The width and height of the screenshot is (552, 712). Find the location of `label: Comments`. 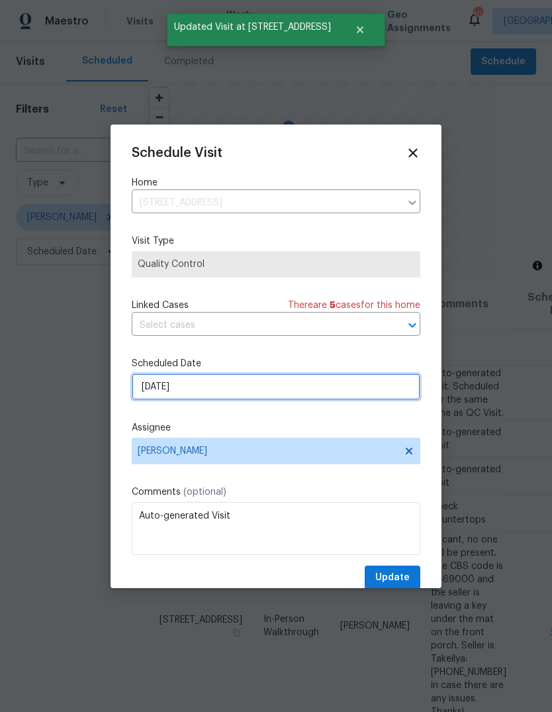

label: Comments is located at coordinates (276, 492).